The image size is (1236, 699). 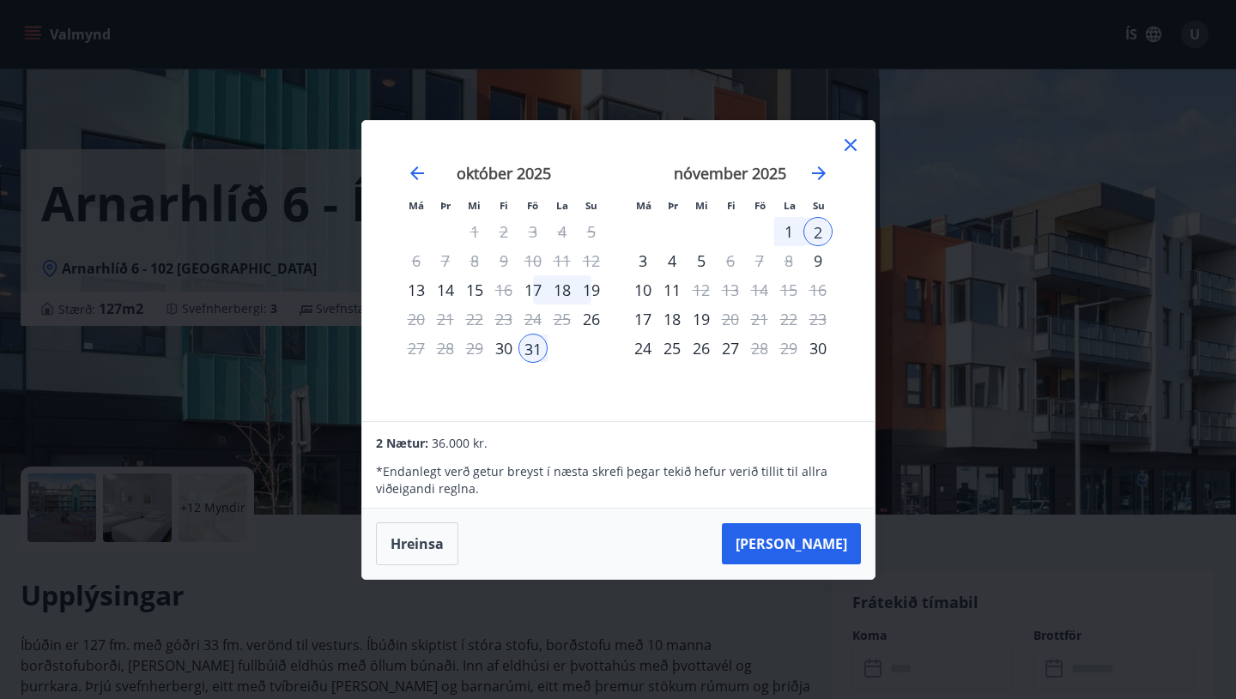 What do you see at coordinates (760, 348) in the screenshot?
I see `td: Choose föstudagur, 28. nóvember 2025 as your check-in date. It’s available.` at bounding box center [760, 348].